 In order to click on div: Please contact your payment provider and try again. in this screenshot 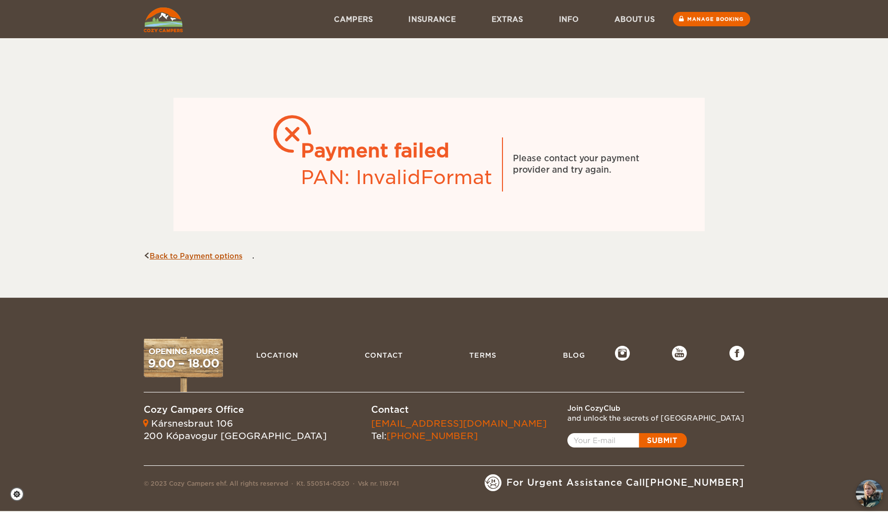, I will do `click(588, 165)`.